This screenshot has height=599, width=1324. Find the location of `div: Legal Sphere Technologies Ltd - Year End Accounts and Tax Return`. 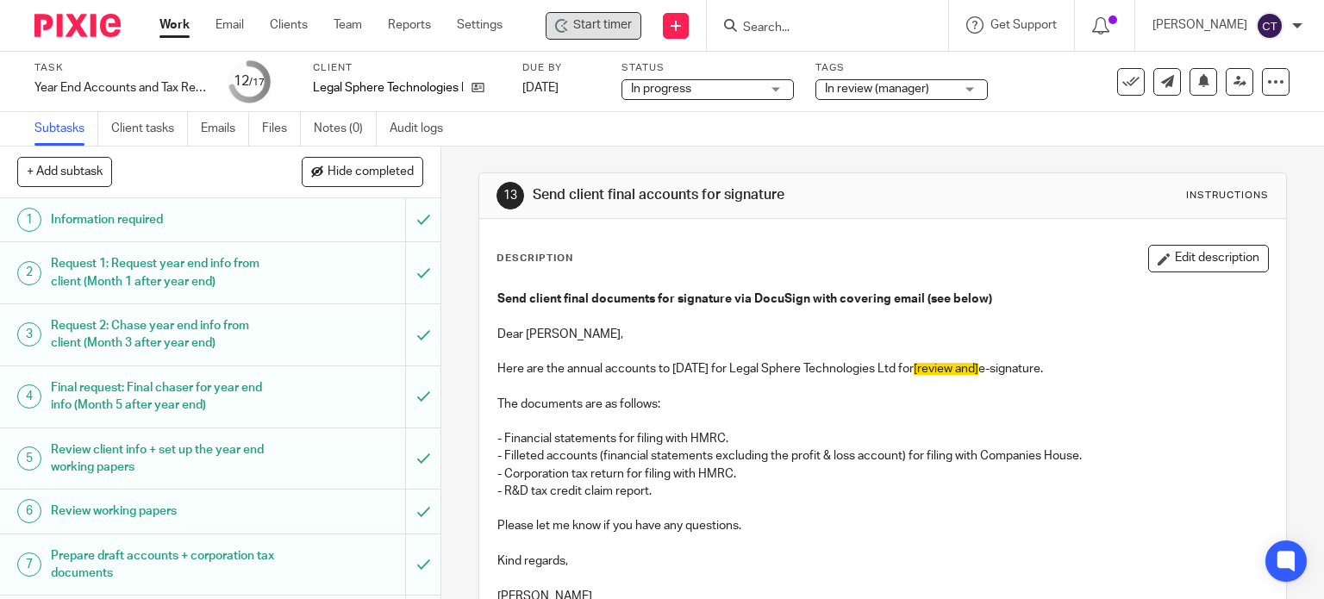

div: Legal Sphere Technologies Ltd - Year End Accounts and Tax Return is located at coordinates (593, 26).